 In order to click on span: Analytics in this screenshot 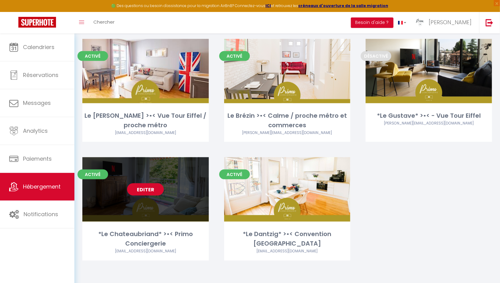, I will do `click(35, 130)`.